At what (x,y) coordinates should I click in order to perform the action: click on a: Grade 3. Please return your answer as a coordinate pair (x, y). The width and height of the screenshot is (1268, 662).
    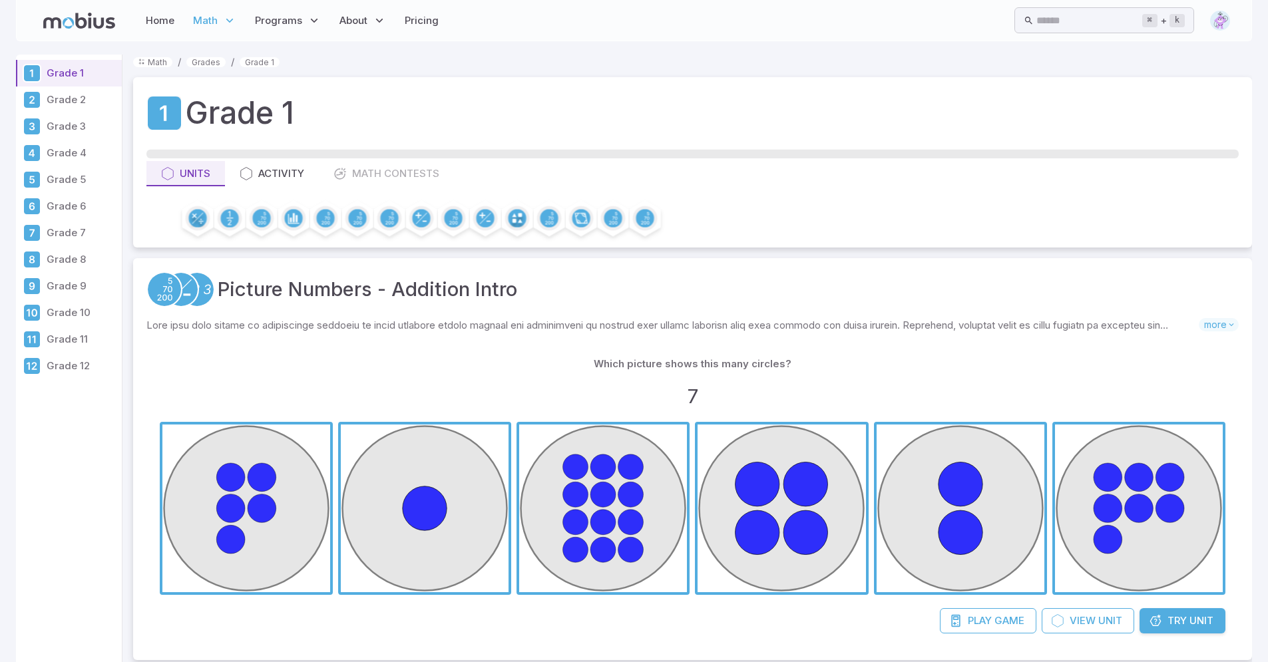
    Looking at the image, I should click on (69, 126).